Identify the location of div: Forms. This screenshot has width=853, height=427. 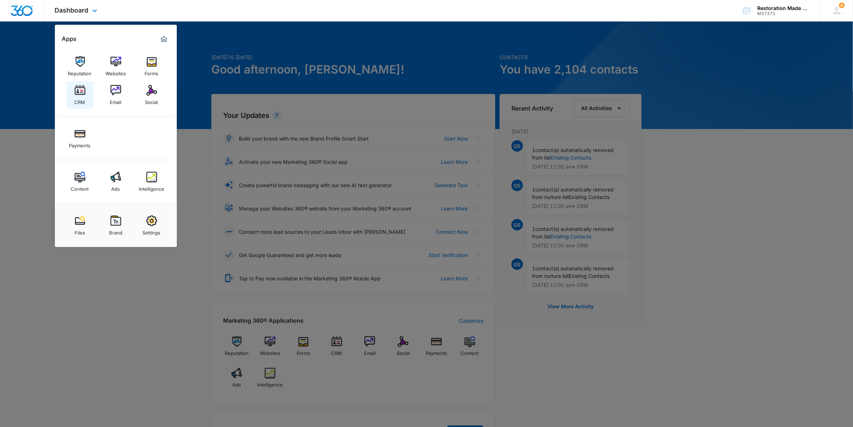
(152, 72).